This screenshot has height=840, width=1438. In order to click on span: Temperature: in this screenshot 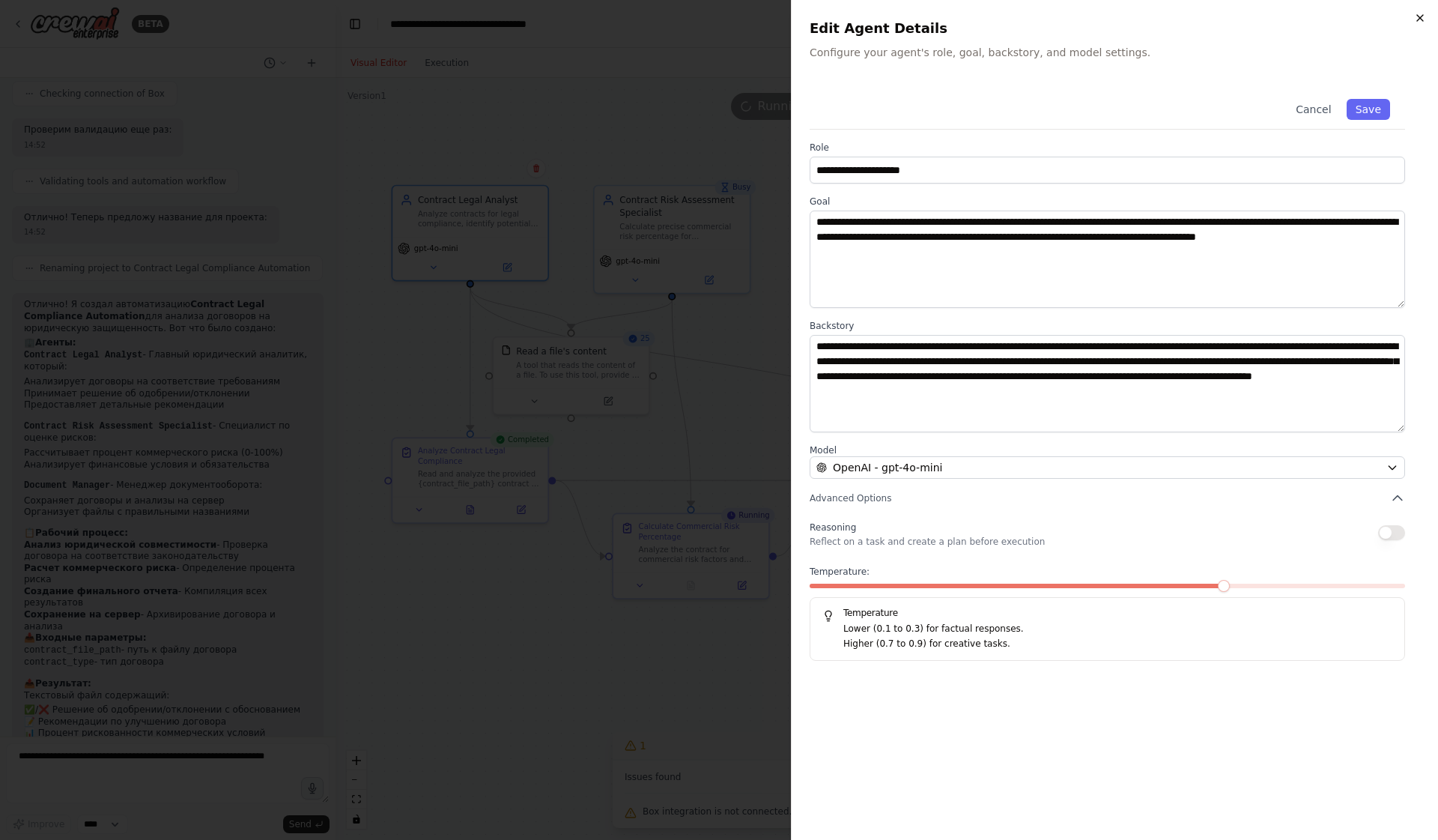, I will do `click(840, 572)`.